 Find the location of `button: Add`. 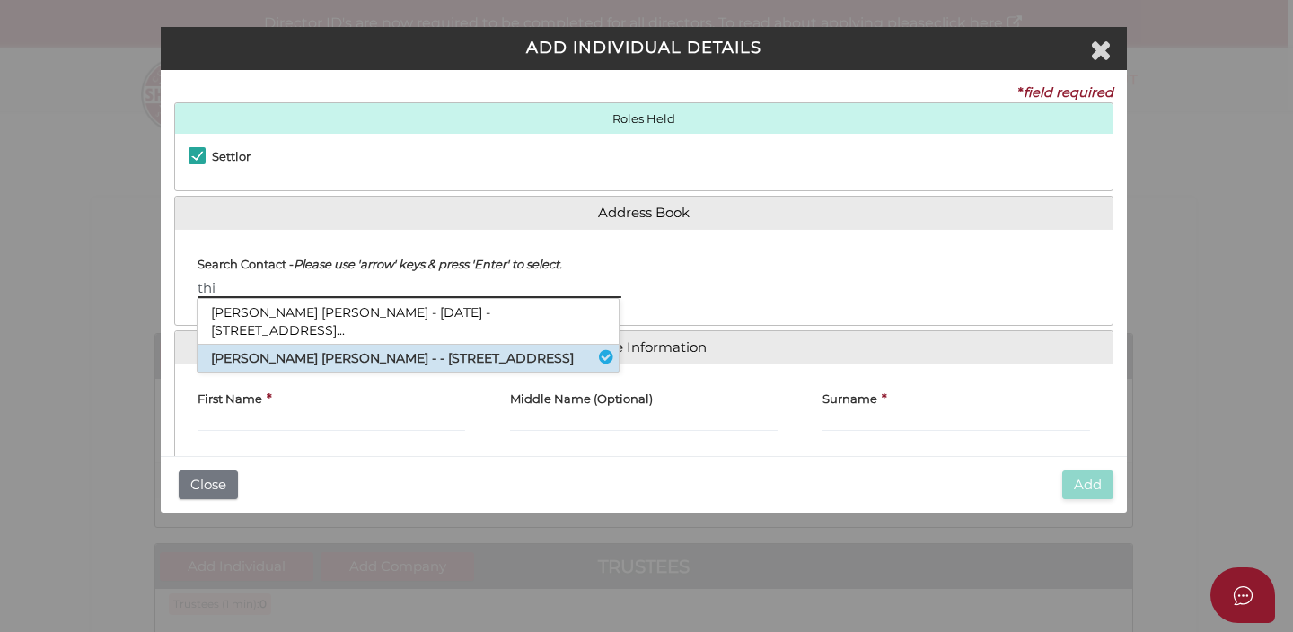

button: Add is located at coordinates (1087, 485).